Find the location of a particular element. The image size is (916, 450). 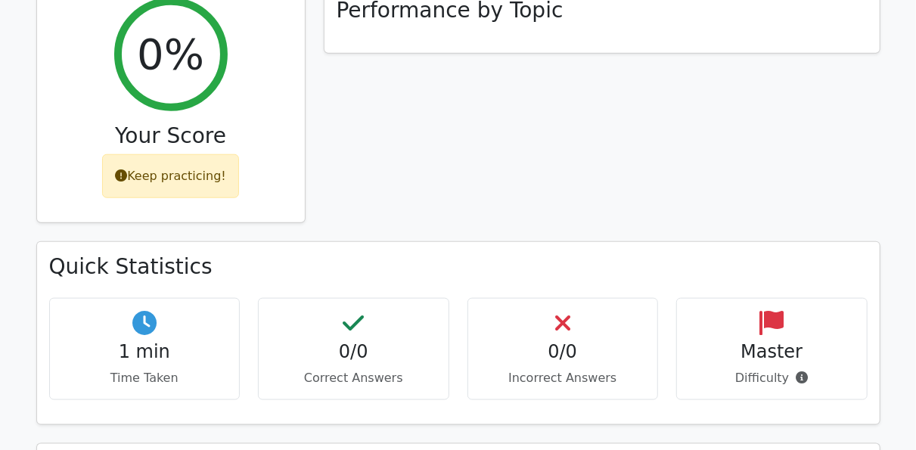

h3: Quick Statistics is located at coordinates (458, 267).